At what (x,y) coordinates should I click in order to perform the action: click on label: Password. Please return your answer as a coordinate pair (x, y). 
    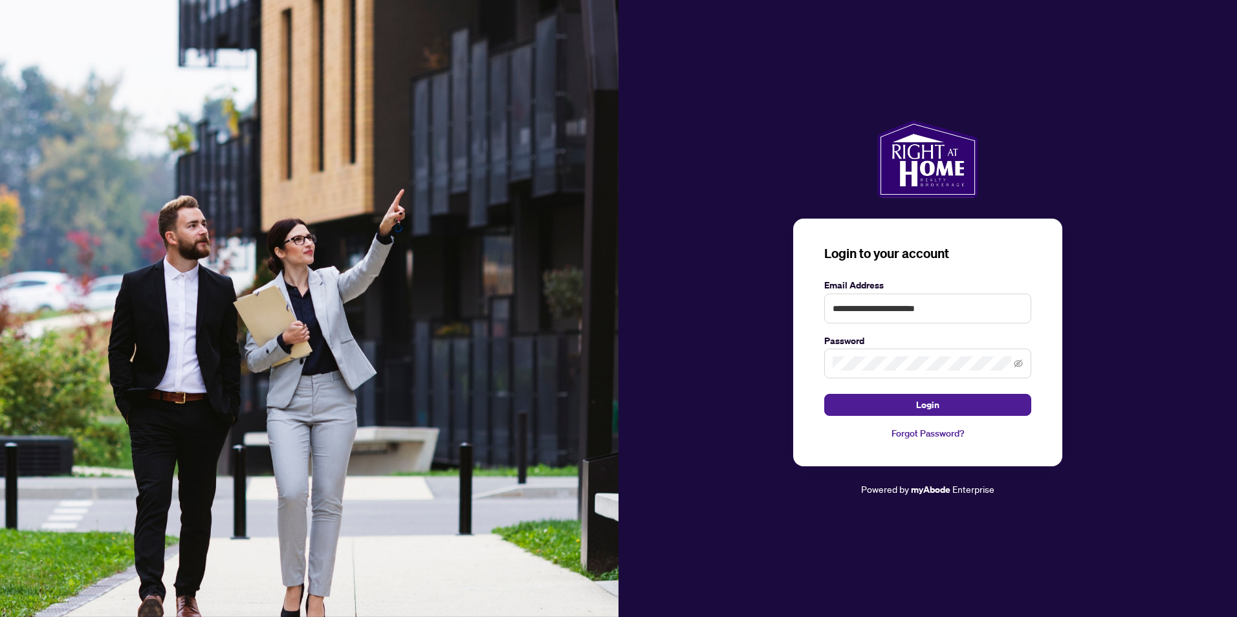
    Looking at the image, I should click on (928, 341).